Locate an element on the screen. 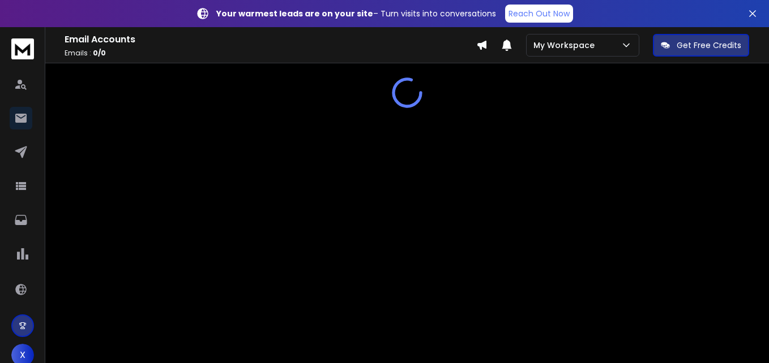  img: logo is located at coordinates (23, 49).